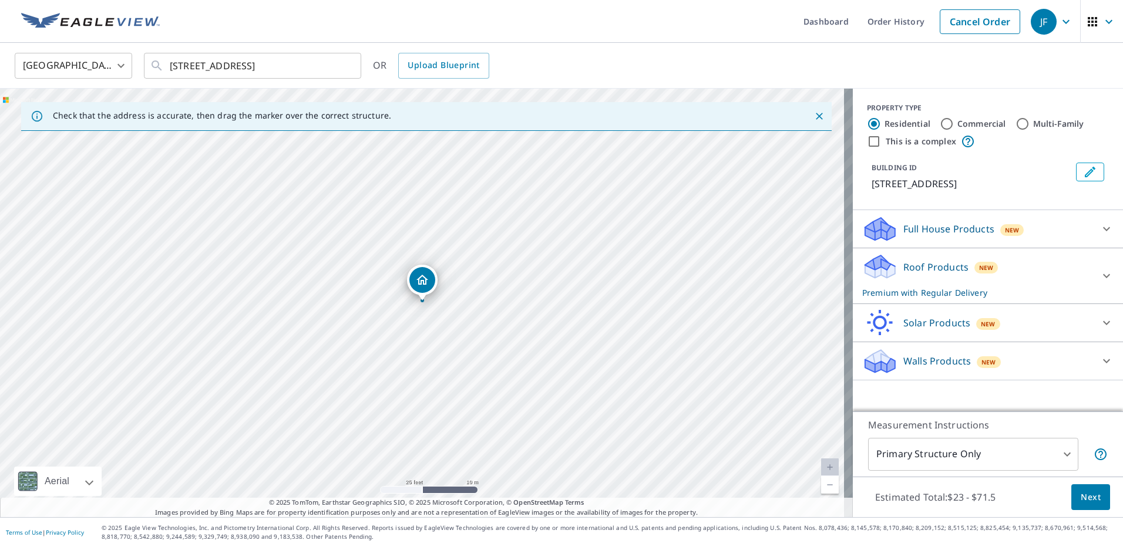 The height and width of the screenshot is (547, 1123). What do you see at coordinates (977, 292) in the screenshot?
I see `p: Premium with Regular Delivery` at bounding box center [977, 292].